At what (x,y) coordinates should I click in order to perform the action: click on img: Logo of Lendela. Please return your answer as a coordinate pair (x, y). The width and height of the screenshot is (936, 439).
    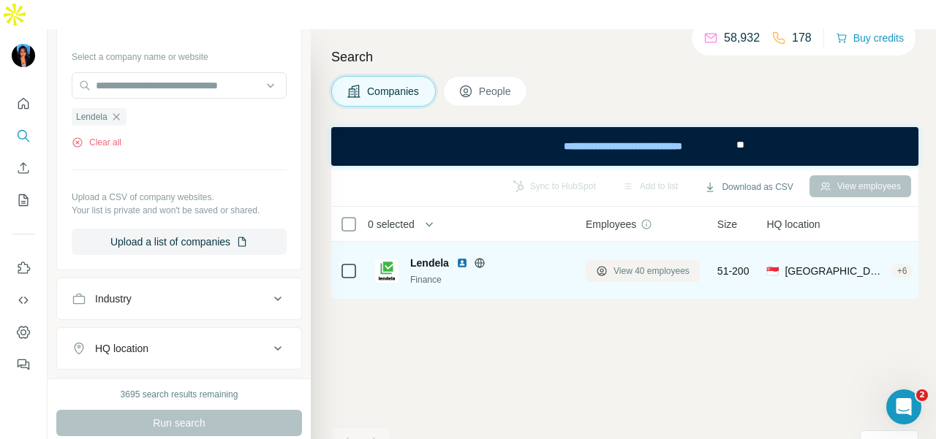
    Looking at the image, I should click on (387, 271).